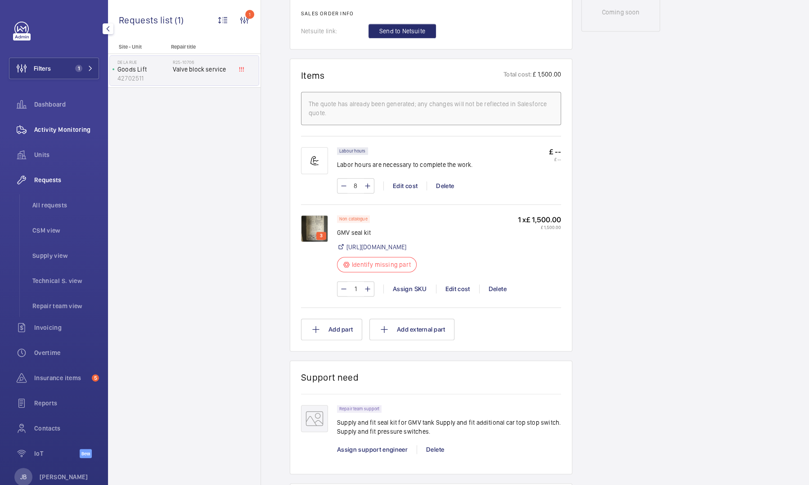 The width and height of the screenshot is (809, 485). What do you see at coordinates (314, 229) in the screenshot?
I see `img: 1754648580295-ed86e751-5cda-4cbb-9c8d-1b6985f2df7f` at bounding box center [314, 229].